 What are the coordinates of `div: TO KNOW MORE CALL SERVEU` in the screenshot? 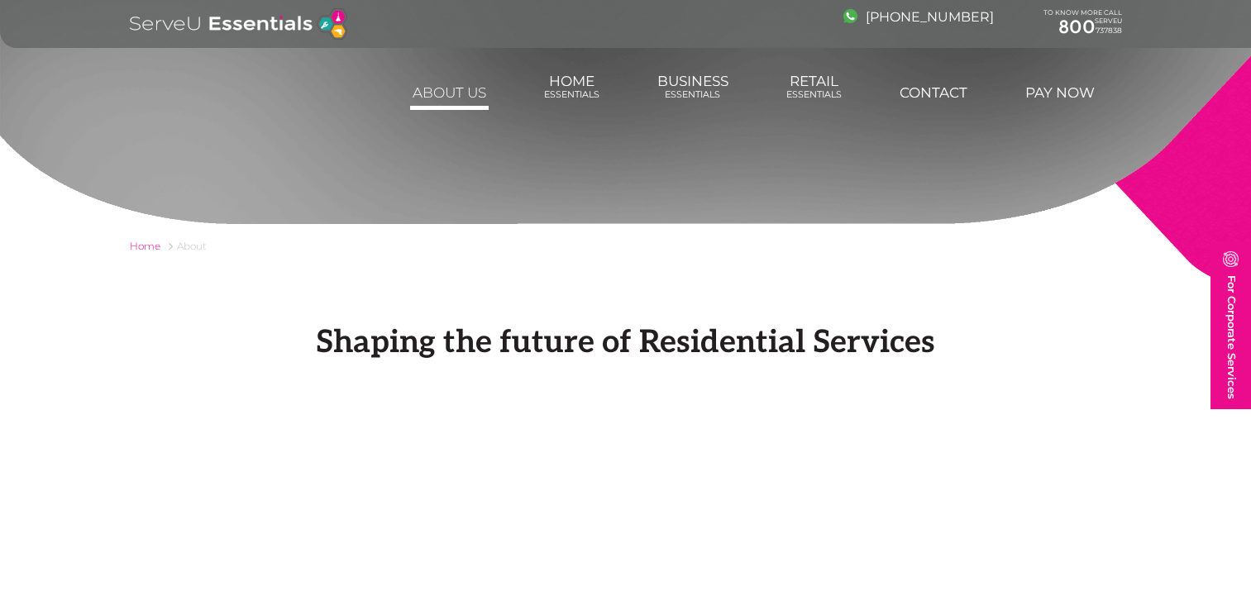 It's located at (1083, 24).